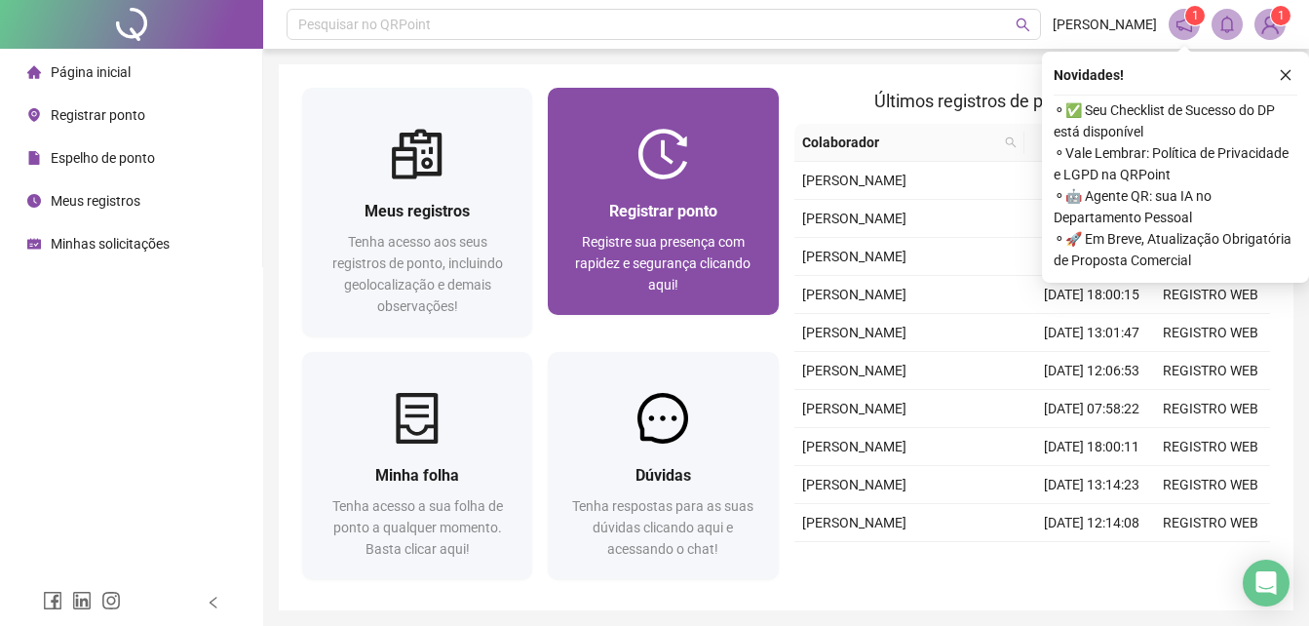 This screenshot has height=626, width=1309. What do you see at coordinates (1266, 583) in the screenshot?
I see `div: Open Intercom Messenger` at bounding box center [1266, 583].